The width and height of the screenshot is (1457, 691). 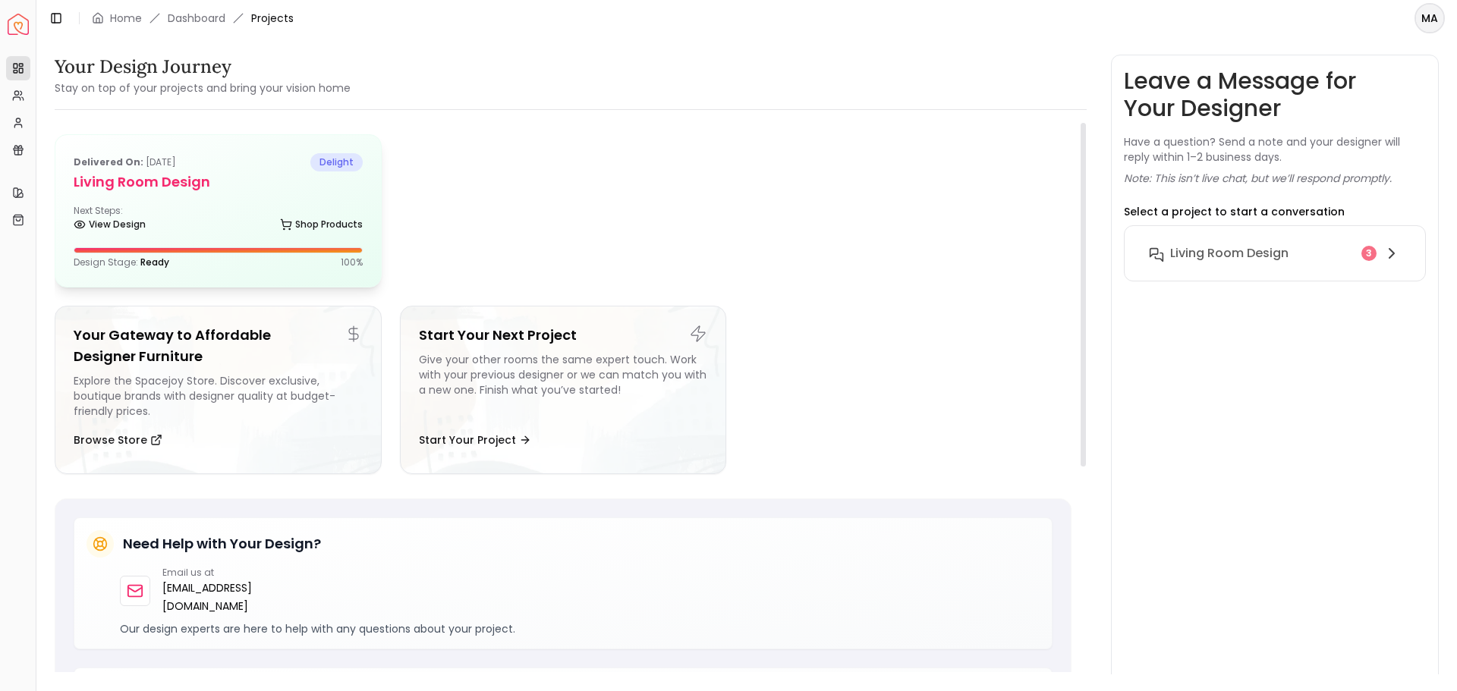 I want to click on button: MA, so click(x=1429, y=18).